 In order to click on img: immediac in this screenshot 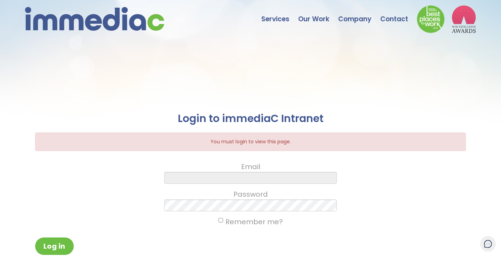, I will do `click(95, 19)`.